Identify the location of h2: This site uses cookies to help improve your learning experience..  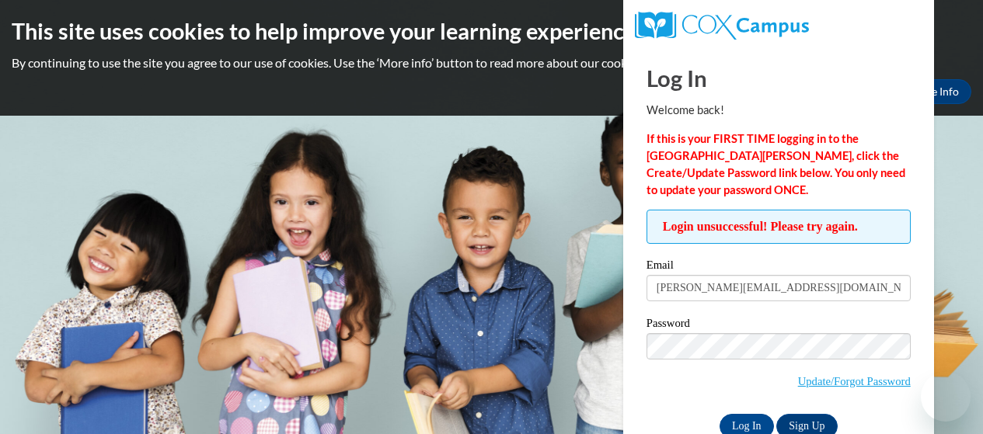
(491, 31).